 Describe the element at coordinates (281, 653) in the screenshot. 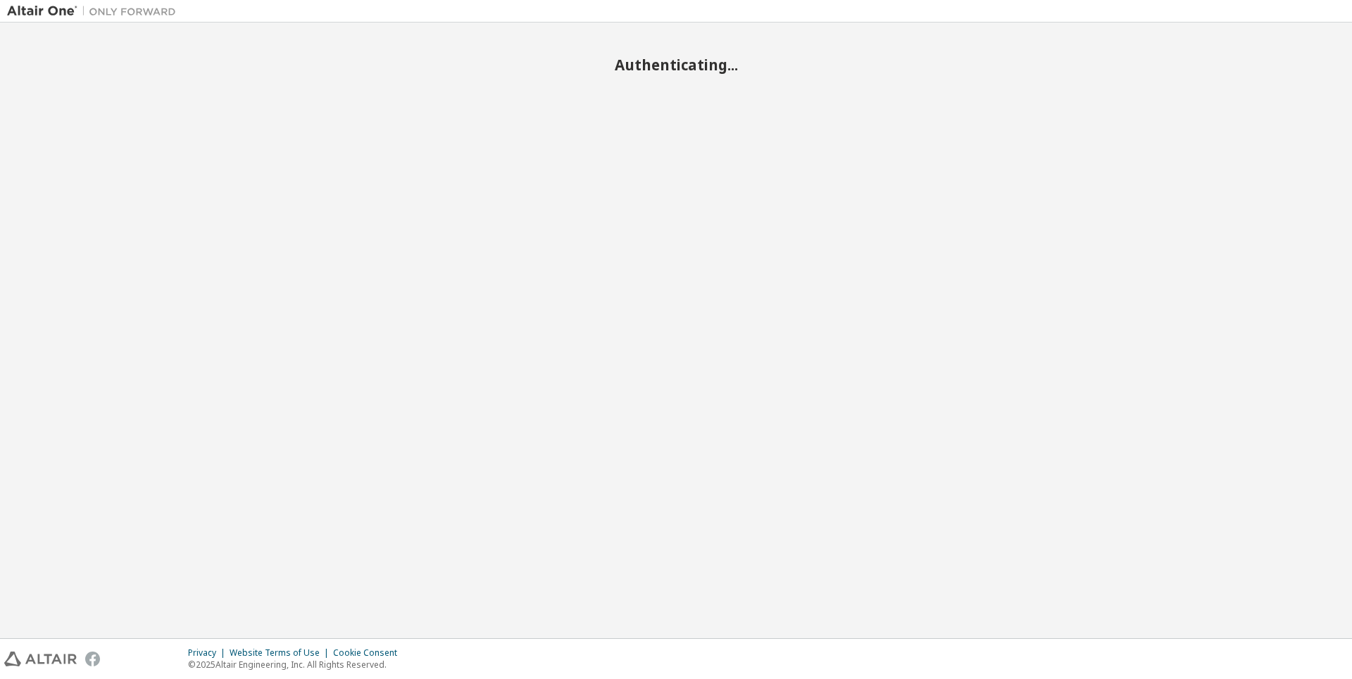

I see `div: Website Terms of Use` at that location.